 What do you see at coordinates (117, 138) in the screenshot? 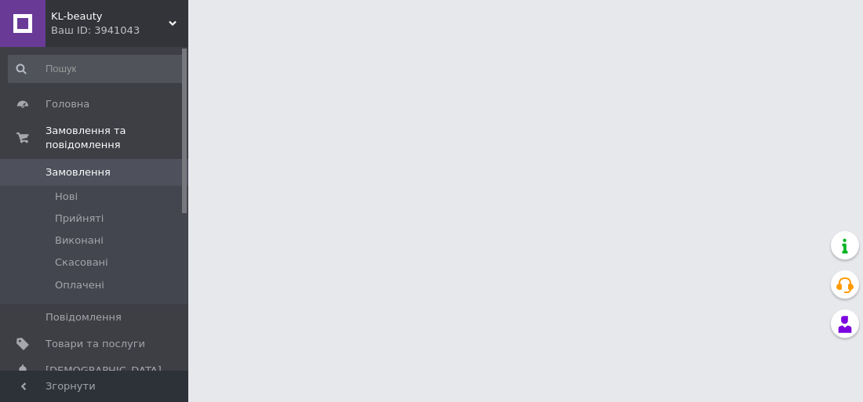
I see `span: Замовлення та повідомлення` at bounding box center [117, 138].